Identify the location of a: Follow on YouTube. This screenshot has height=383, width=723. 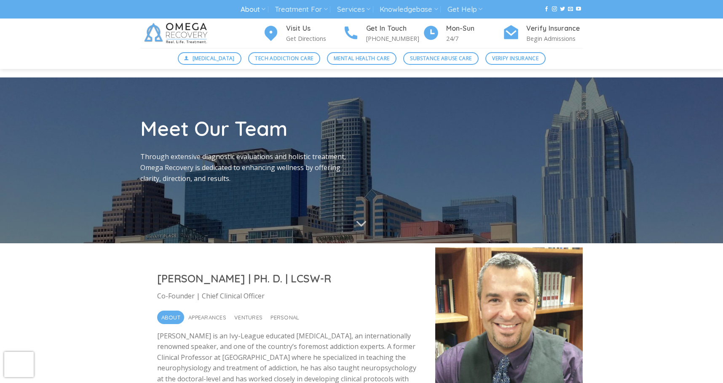
(578, 9).